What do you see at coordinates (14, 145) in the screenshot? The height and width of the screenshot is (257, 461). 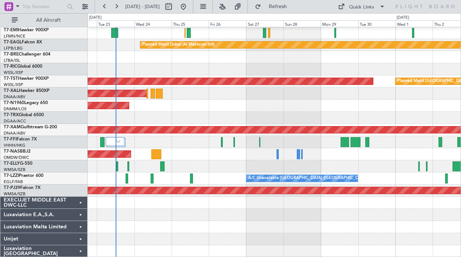 I see `a: VHHH/HKG` at bounding box center [14, 145].